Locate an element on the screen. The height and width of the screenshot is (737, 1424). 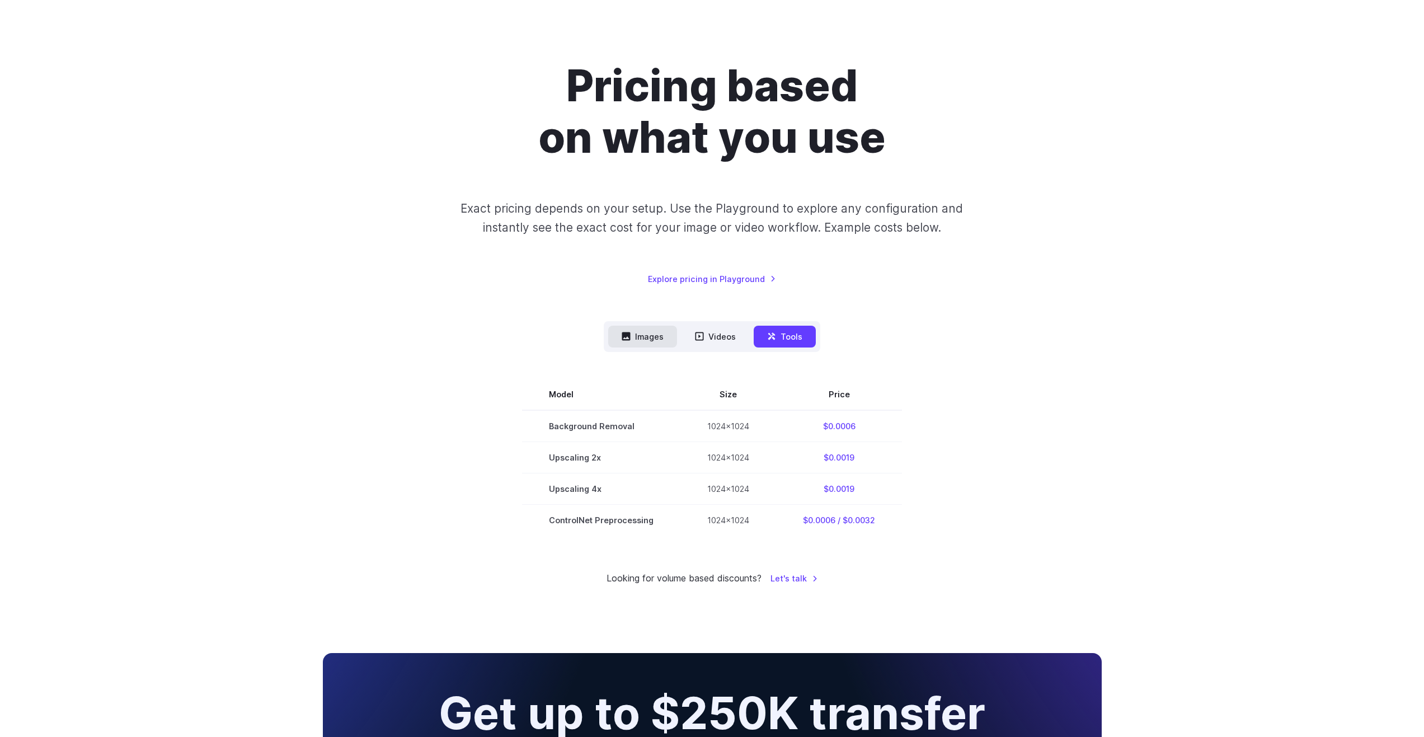
small: Looking for volume based discounts? is located at coordinates (684, 579).